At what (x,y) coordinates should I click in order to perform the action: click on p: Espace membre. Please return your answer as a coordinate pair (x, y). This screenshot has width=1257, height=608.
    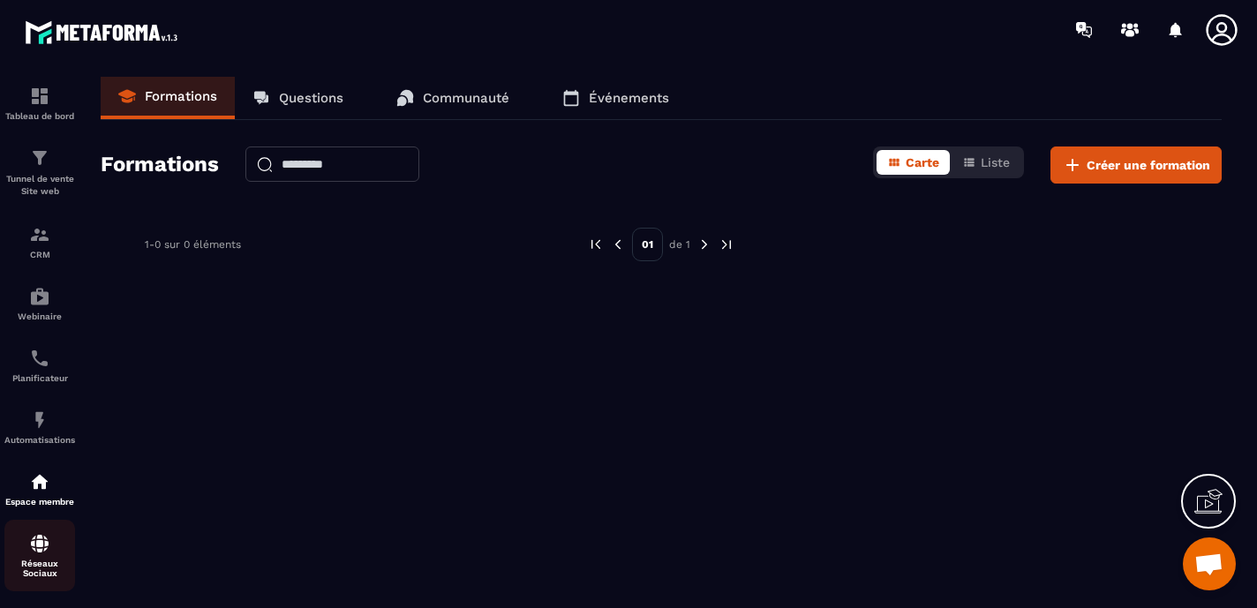
    Looking at the image, I should click on (40, 501).